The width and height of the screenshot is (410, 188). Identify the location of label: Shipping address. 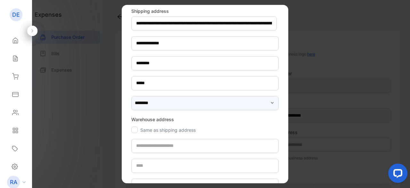
(205, 11).